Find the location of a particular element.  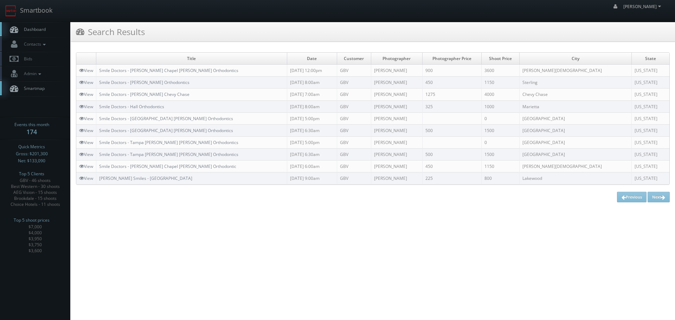

td: Lakewood is located at coordinates (575, 179).